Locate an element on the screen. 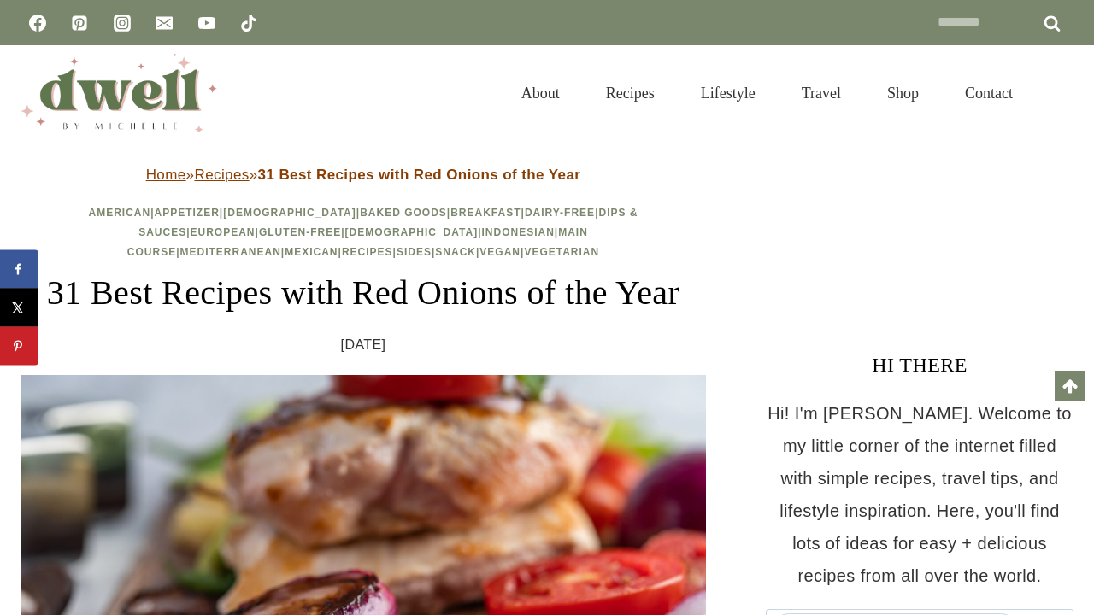 This screenshot has width=1094, height=615. a: European is located at coordinates (223, 232).